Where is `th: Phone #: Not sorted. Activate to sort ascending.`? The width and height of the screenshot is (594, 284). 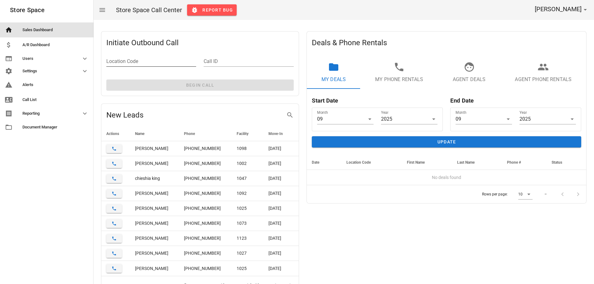
th: Phone #: Not sorted. Activate to sort ascending. is located at coordinates (524, 162).